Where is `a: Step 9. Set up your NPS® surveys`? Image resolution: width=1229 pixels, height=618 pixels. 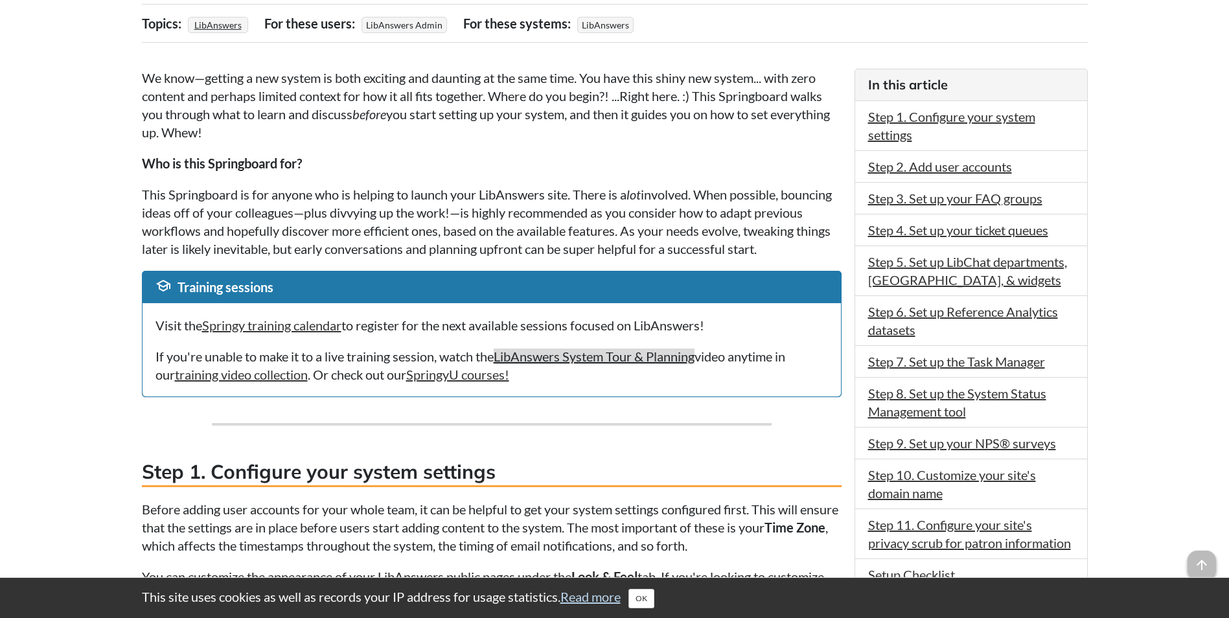 a: Step 9. Set up your NPS® surveys is located at coordinates (962, 443).